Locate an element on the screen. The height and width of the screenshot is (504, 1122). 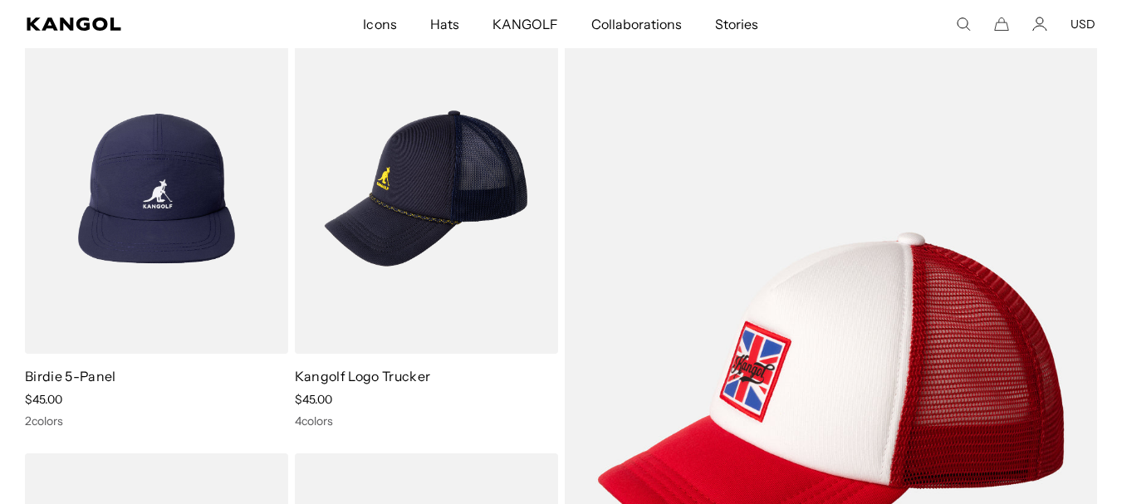
img: Birdie 5-Panel is located at coordinates (156, 189).